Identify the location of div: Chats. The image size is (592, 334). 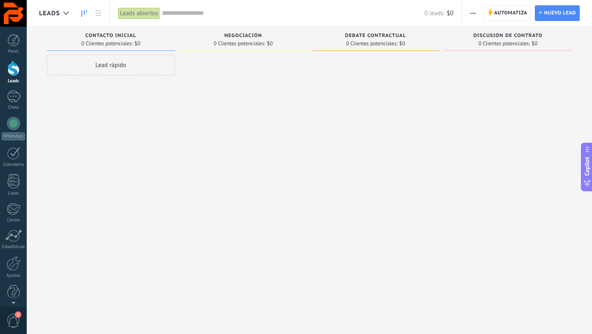
(14, 107).